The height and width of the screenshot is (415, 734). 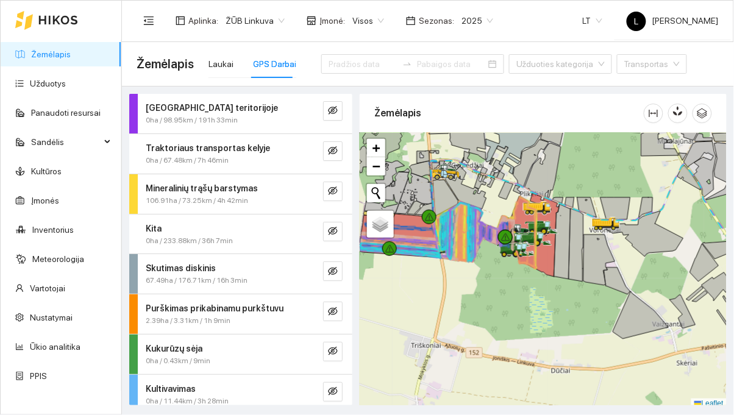 What do you see at coordinates (187, 401) in the screenshot?
I see `span: 0ha / 11.44km / 3h 28min` at bounding box center [187, 401].